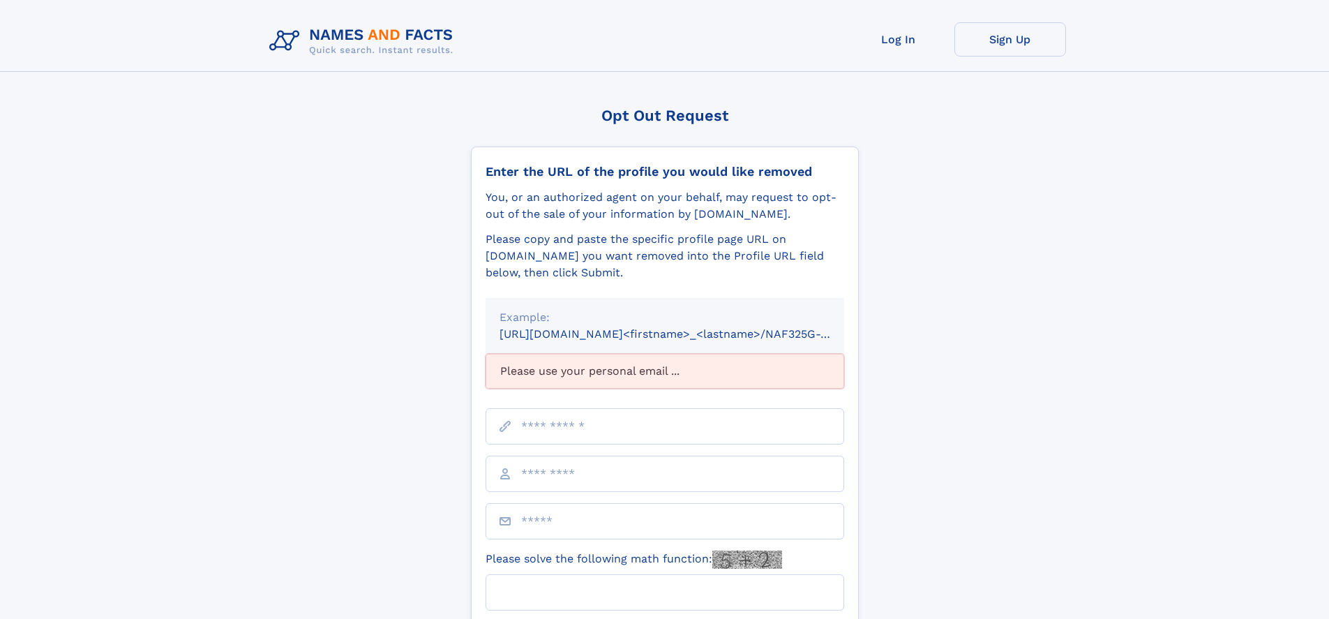 The width and height of the screenshot is (1329, 619). I want to click on div: Enter the URL of the profile you would like removed, so click(665, 172).